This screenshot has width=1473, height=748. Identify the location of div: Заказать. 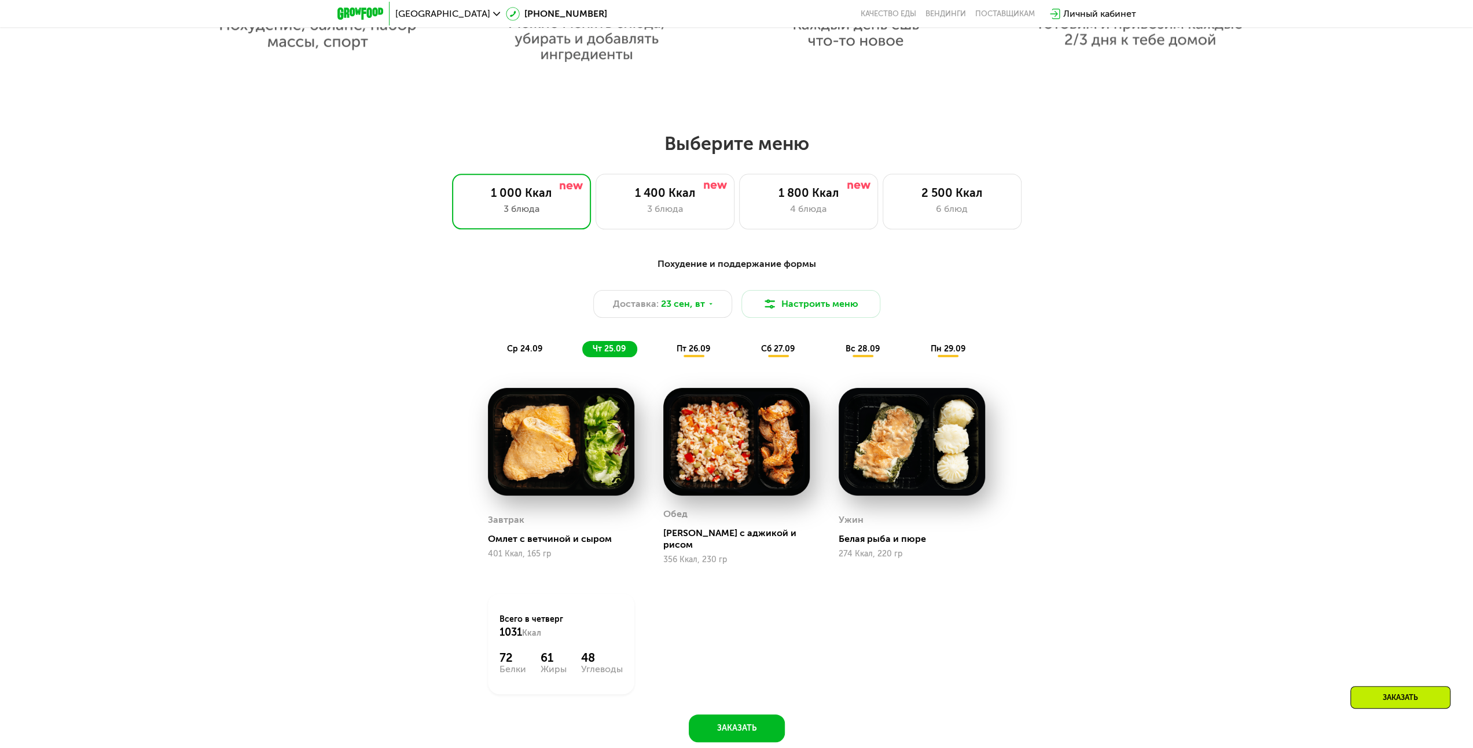
(1400, 697).